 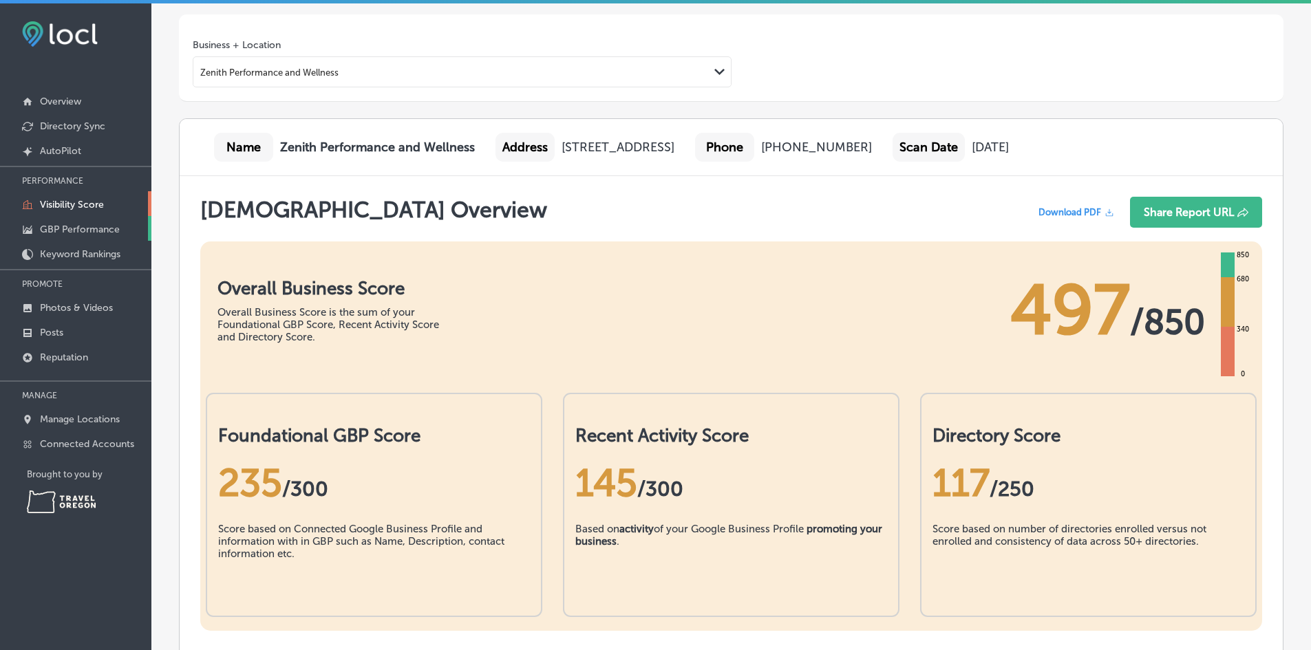 I want to click on div: Phone, so click(x=725, y=147).